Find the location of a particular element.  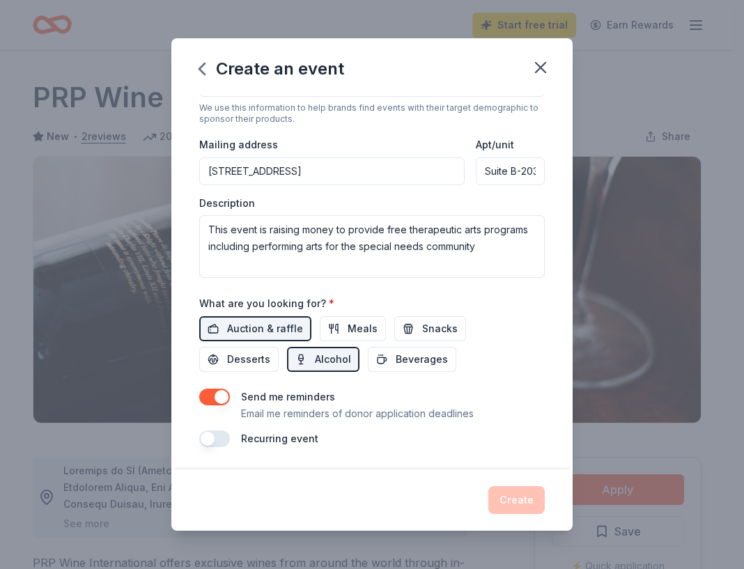

label: Description is located at coordinates (227, 204).